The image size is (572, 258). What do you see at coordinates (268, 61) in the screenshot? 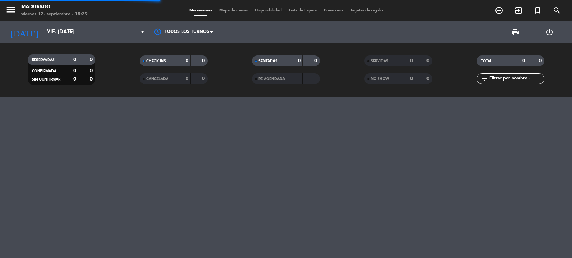
I see `span: SENTADAS` at bounding box center [268, 61].